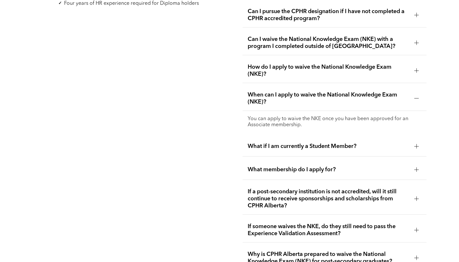 Image resolution: width=459 pixels, height=262 pixels. What do you see at coordinates (329, 70) in the screenshot?
I see `span: How do I apply to waive the National Knowledge Exam (NKE)?` at bounding box center [329, 70].